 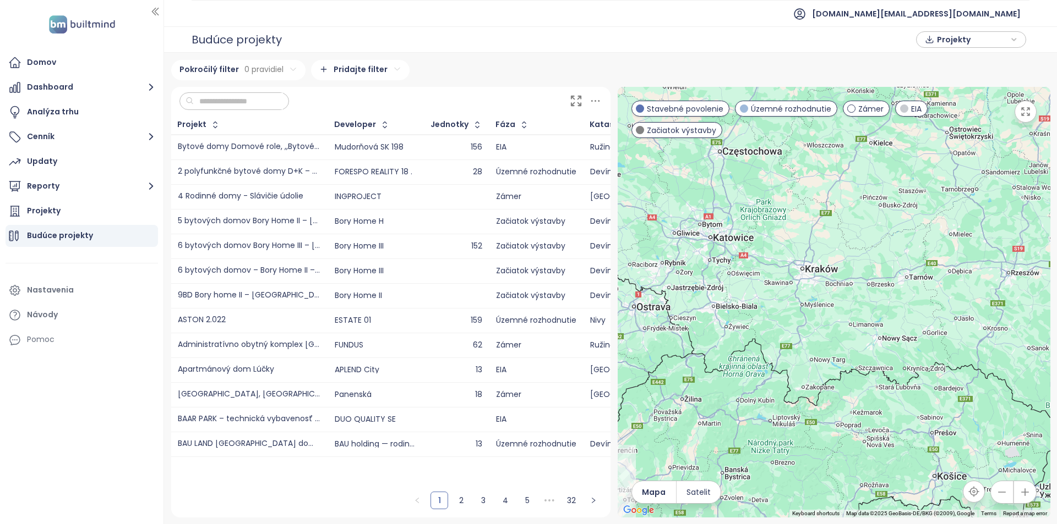 I want to click on div: Bory Home H, so click(x=359, y=221).